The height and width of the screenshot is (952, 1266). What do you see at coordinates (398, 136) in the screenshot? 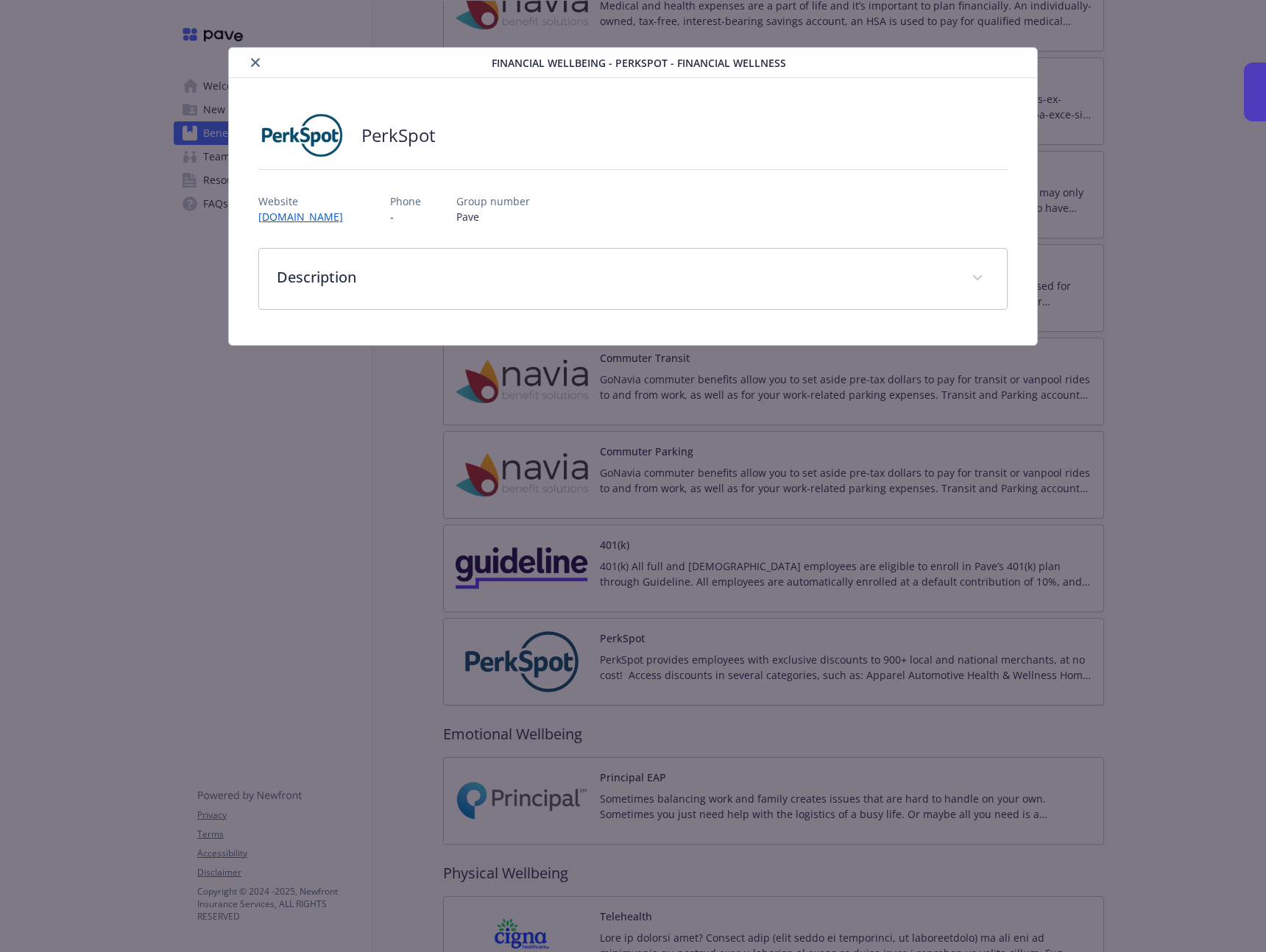
I see `h2: PerkSpot` at bounding box center [398, 136].